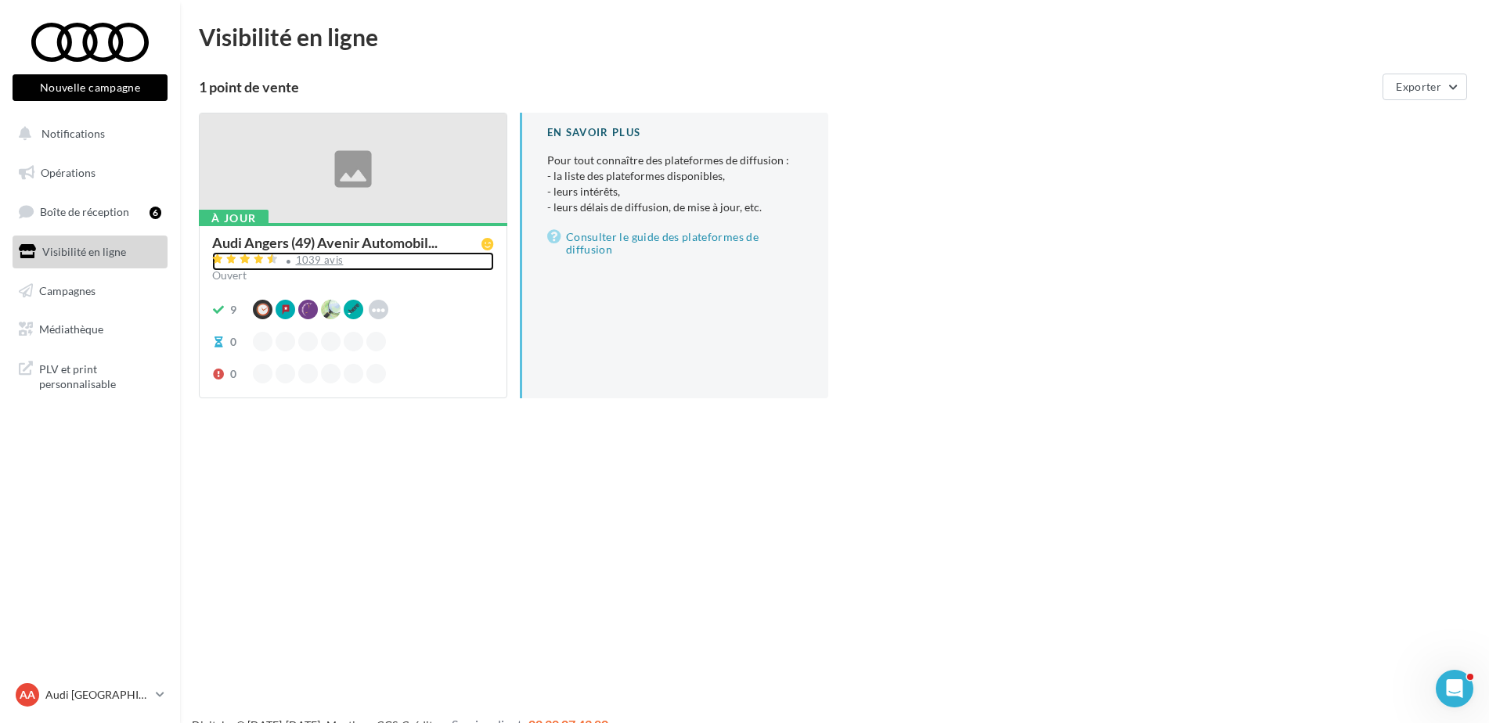  Describe the element at coordinates (788, 87) in the screenshot. I see `div: 1 point de vente` at that location.